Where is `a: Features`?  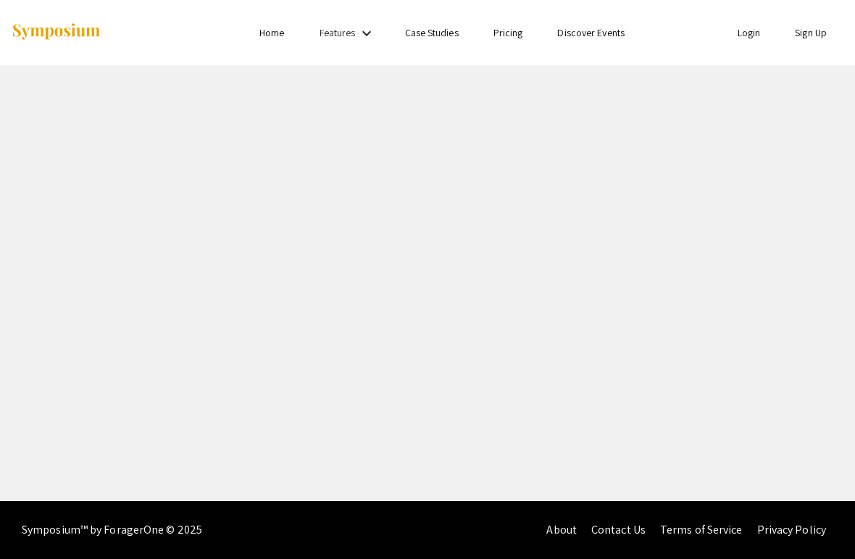 a: Features is located at coordinates (338, 33).